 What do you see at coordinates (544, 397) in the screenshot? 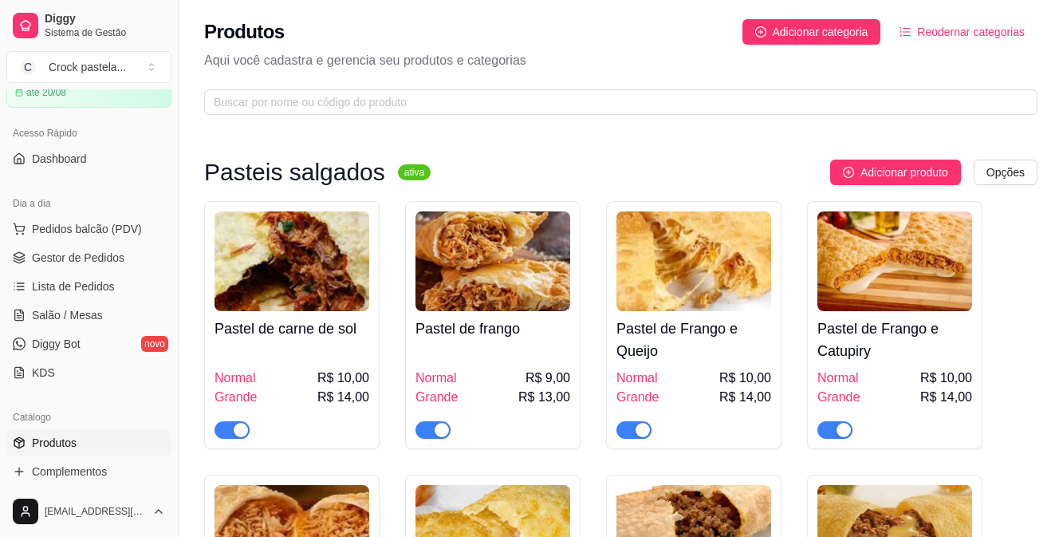
I see `span: R$ 13,00` at bounding box center [544, 397].